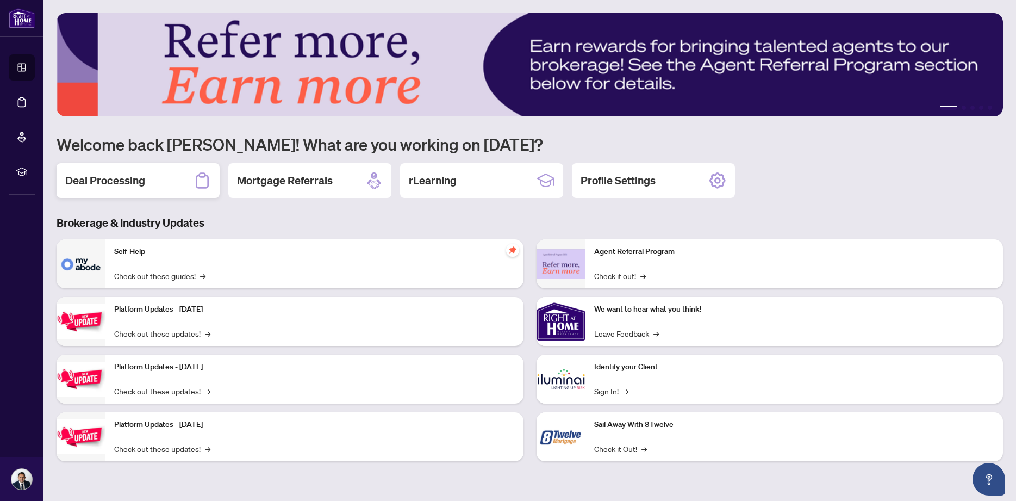 The height and width of the screenshot is (501, 1016). I want to click on img: Platform Updates - June 23, 2025, so click(81, 436).